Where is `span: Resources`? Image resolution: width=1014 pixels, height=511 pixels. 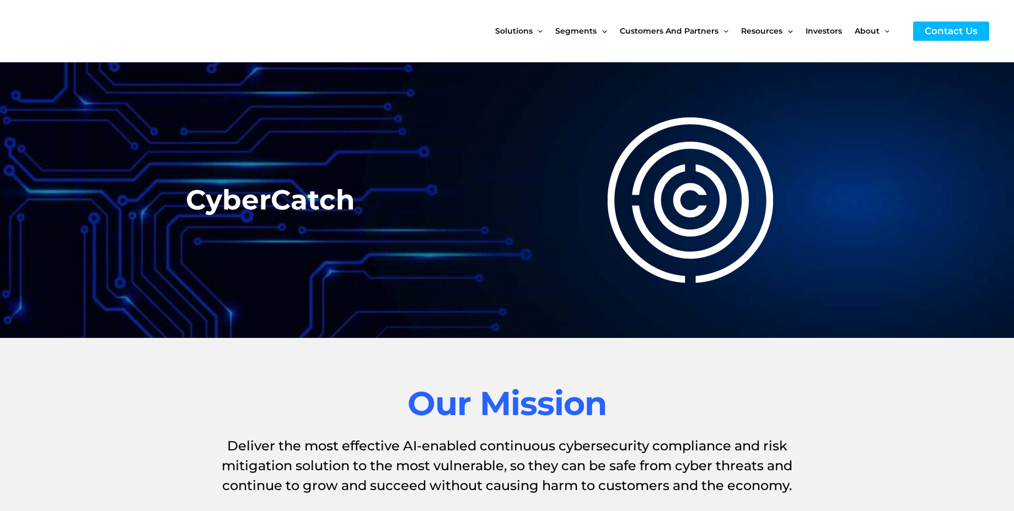 span: Resources is located at coordinates (761, 31).